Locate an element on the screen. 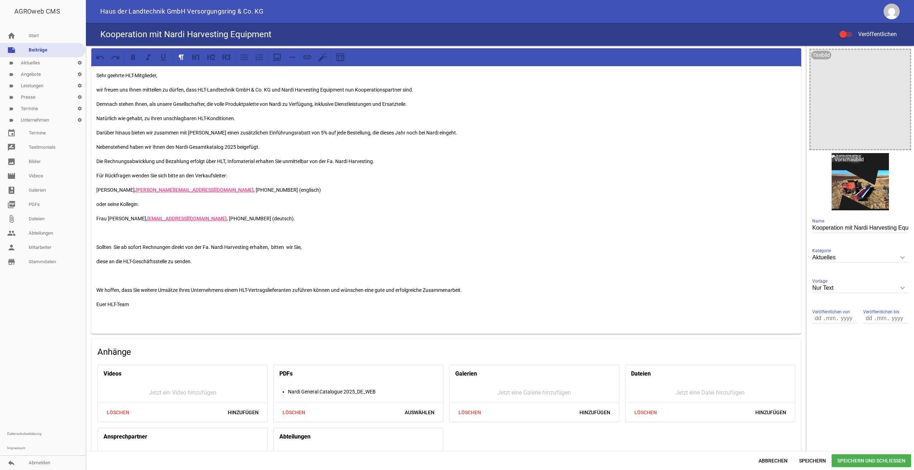 The image size is (914, 470). h4: Ansprechpartner is located at coordinates (125, 437).